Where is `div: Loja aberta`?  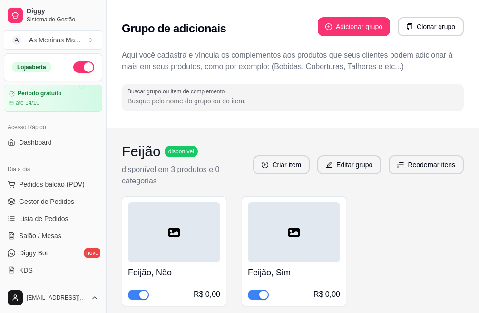
div: Loja aberta is located at coordinates (31, 67).